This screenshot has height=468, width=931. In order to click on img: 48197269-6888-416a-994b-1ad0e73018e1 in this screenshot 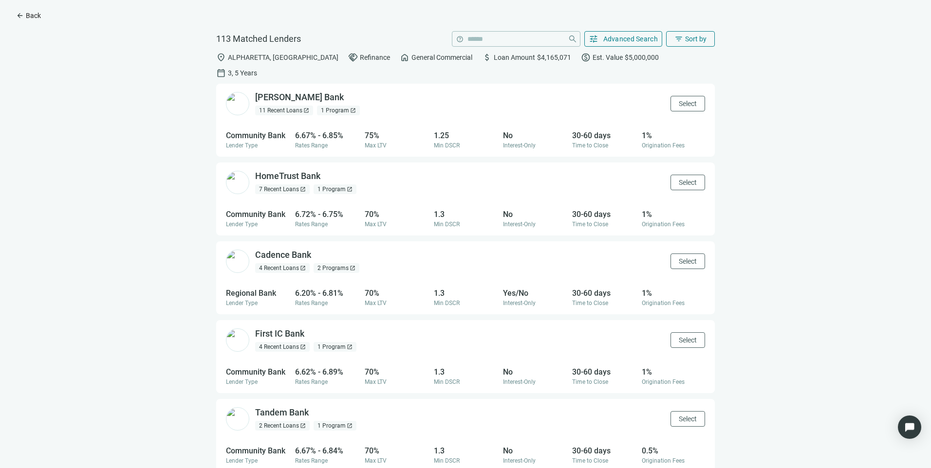, I will do `click(238, 104)`.